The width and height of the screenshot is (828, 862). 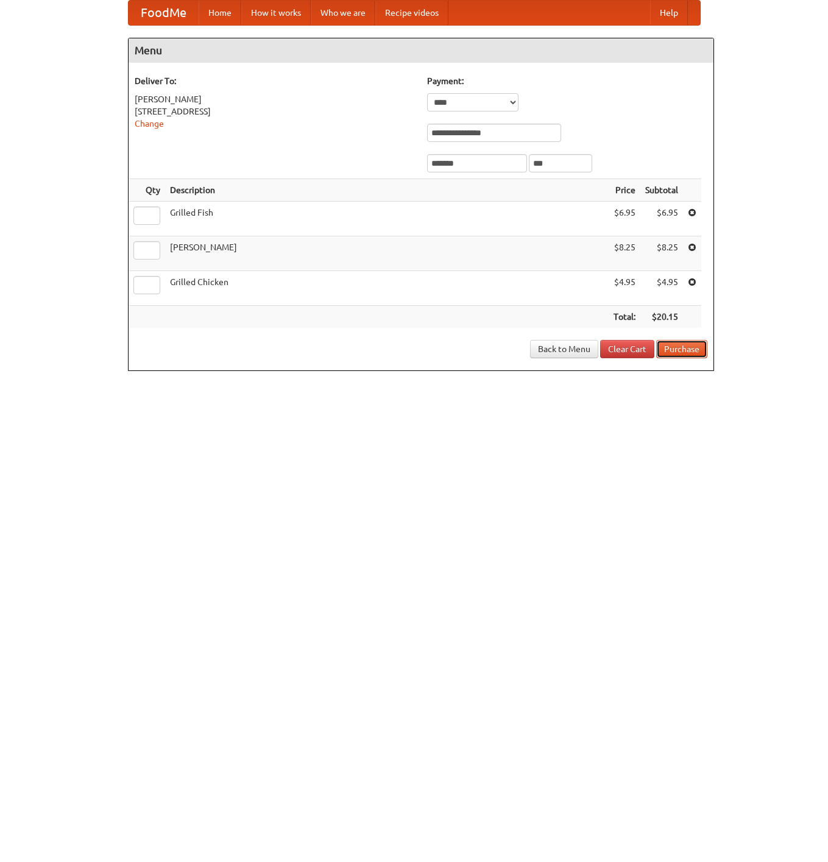 I want to click on a: Help, so click(x=669, y=13).